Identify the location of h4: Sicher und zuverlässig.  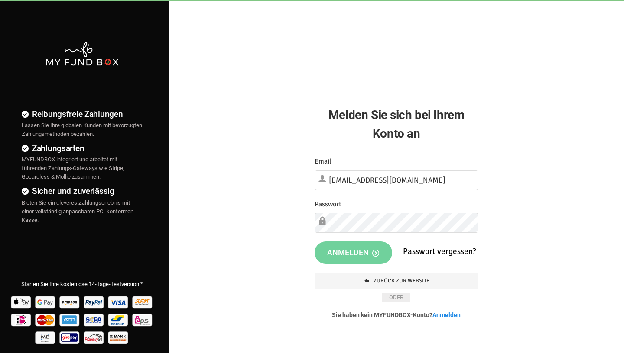
(82, 191).